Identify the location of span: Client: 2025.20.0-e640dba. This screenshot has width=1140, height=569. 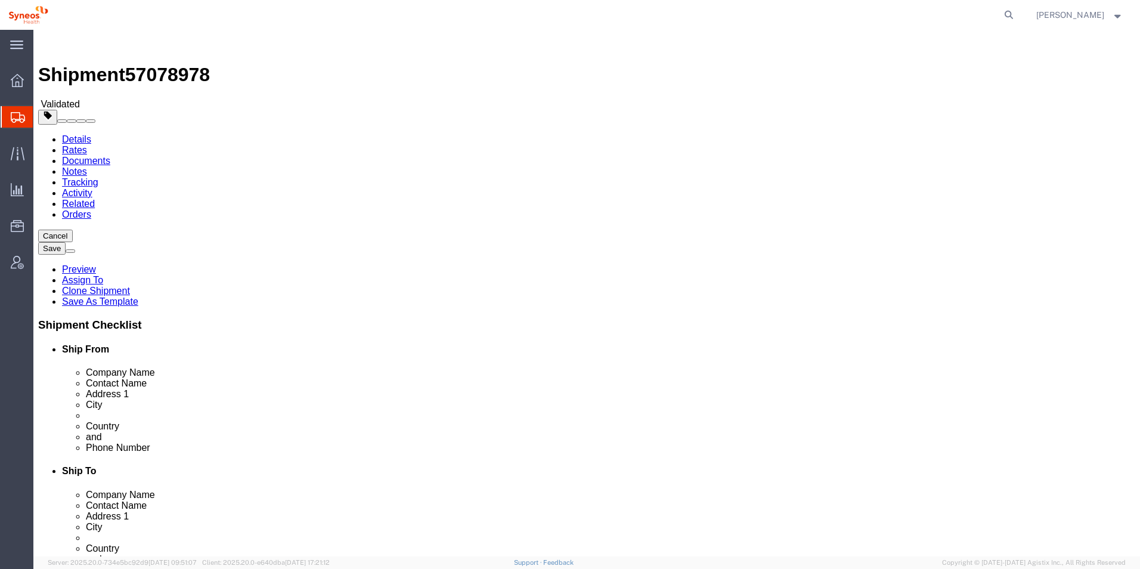
(266, 562).